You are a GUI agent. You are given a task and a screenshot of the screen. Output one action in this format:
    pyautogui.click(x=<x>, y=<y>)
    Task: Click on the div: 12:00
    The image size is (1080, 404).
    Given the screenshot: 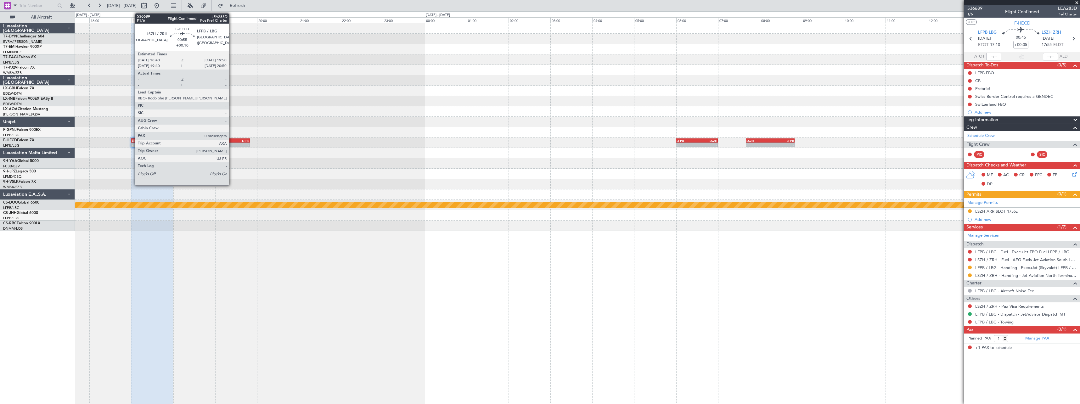 What is the action you would take?
    pyautogui.click(x=948, y=20)
    